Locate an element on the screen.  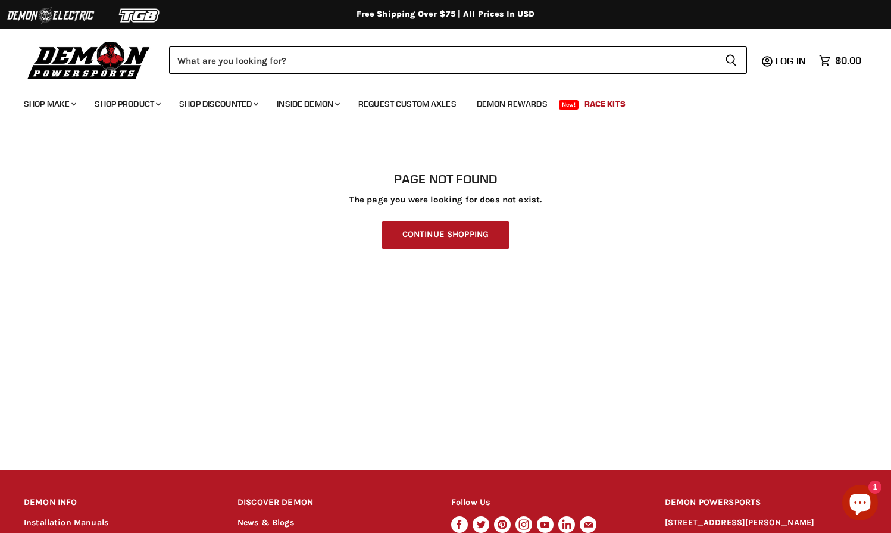
img: Demon Electric Logo 2 is located at coordinates (51, 15).